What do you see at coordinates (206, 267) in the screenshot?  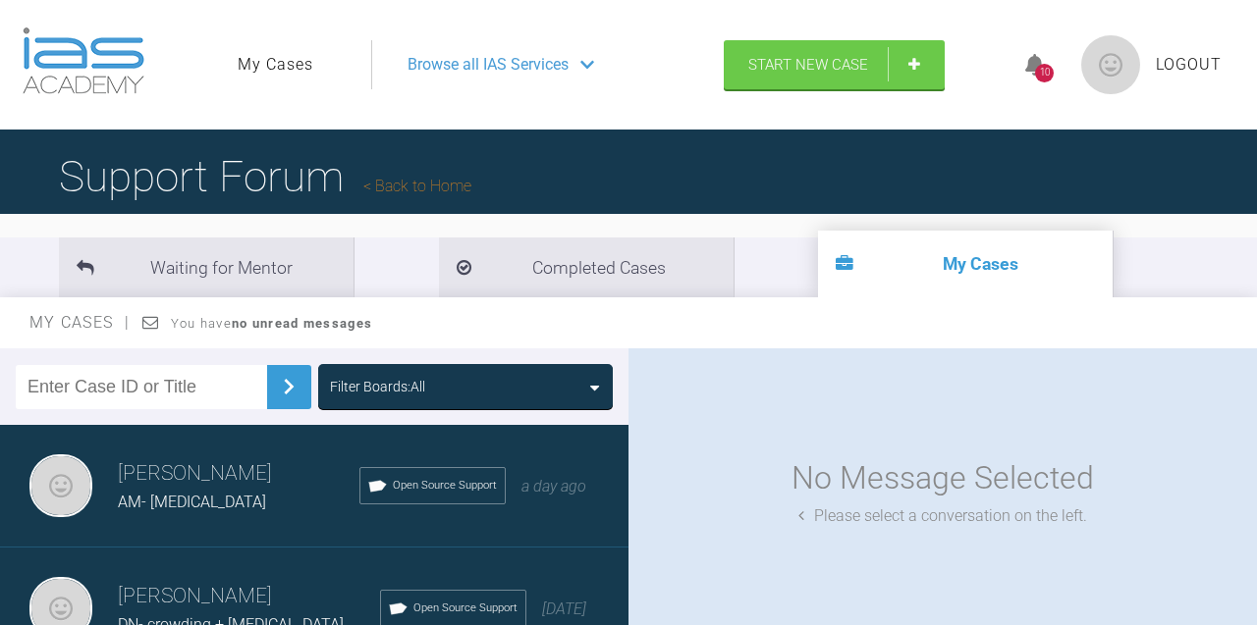 I see `li: Waiting for Mentor` at bounding box center [206, 267].